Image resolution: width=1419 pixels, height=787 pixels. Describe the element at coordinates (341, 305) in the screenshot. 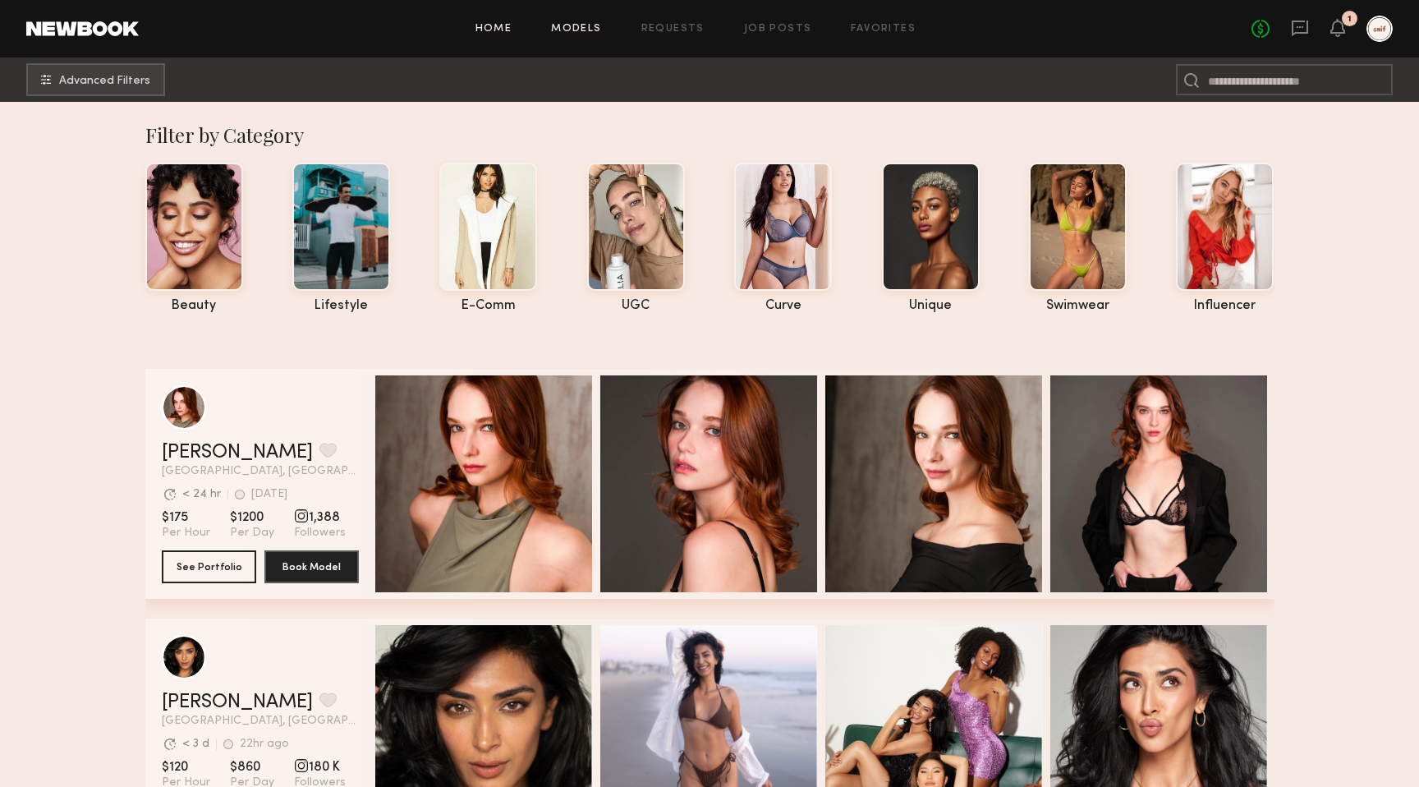

I see `div: lifestyle` at that location.